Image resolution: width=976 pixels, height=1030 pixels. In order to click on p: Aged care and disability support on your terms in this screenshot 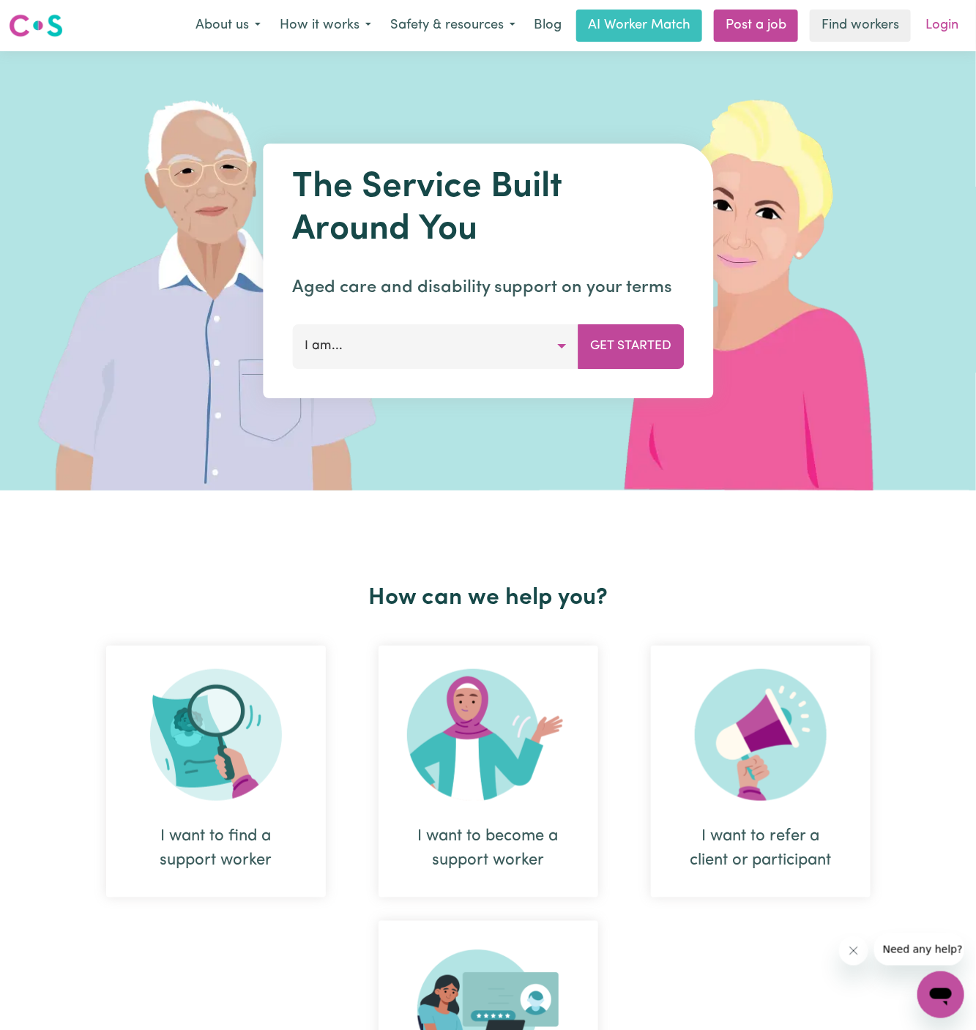, I will do `click(487, 288)`.